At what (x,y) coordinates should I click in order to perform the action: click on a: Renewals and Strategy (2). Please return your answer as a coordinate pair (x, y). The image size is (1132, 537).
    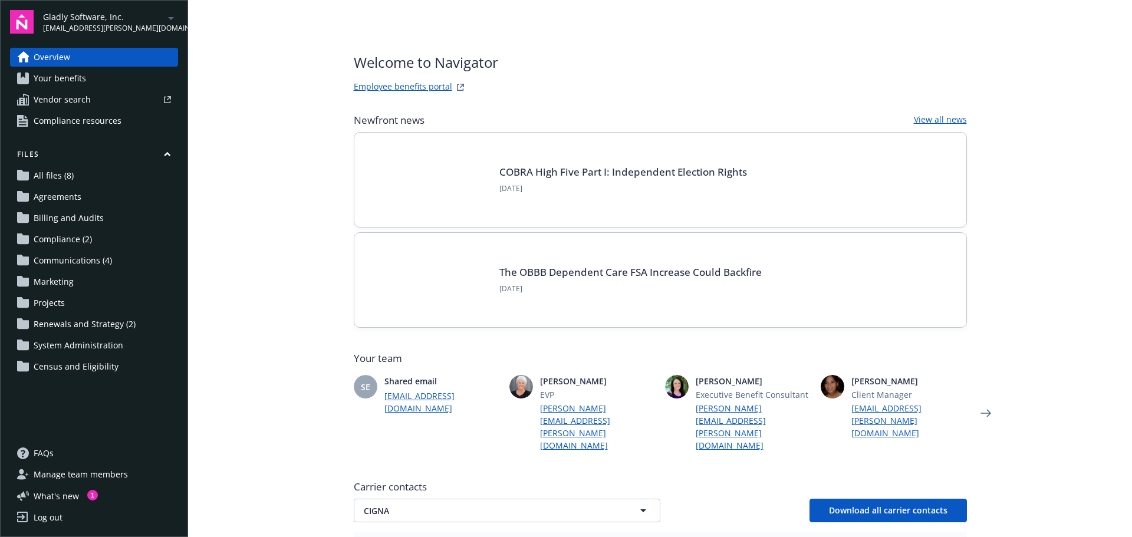
    Looking at the image, I should click on (94, 324).